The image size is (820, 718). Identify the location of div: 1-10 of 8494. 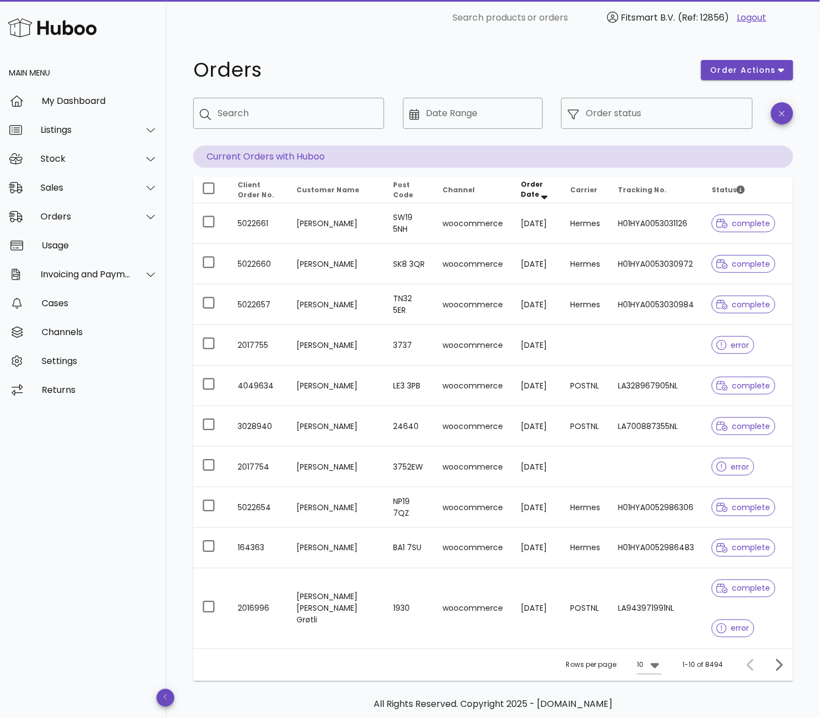
(703, 665).